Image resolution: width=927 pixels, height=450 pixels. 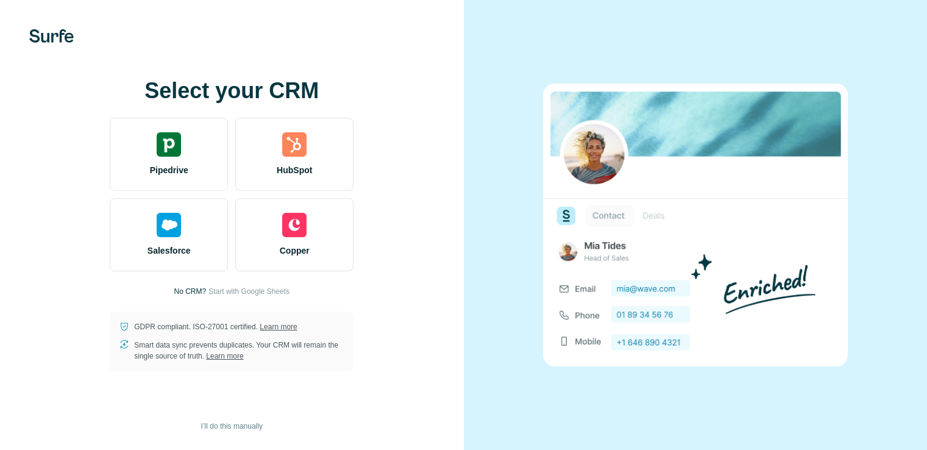 I want to click on span: Pipedrive, so click(x=169, y=170).